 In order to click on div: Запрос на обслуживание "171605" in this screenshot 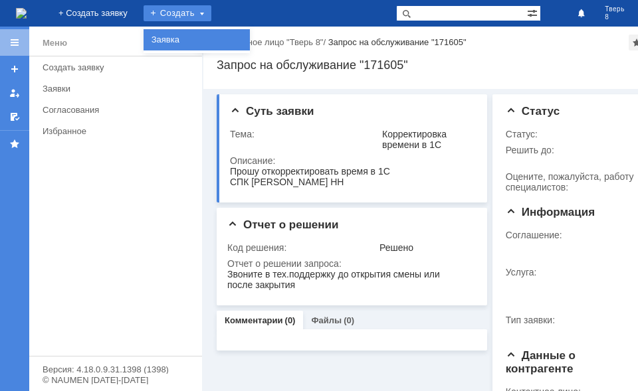, I will do `click(397, 42)`.